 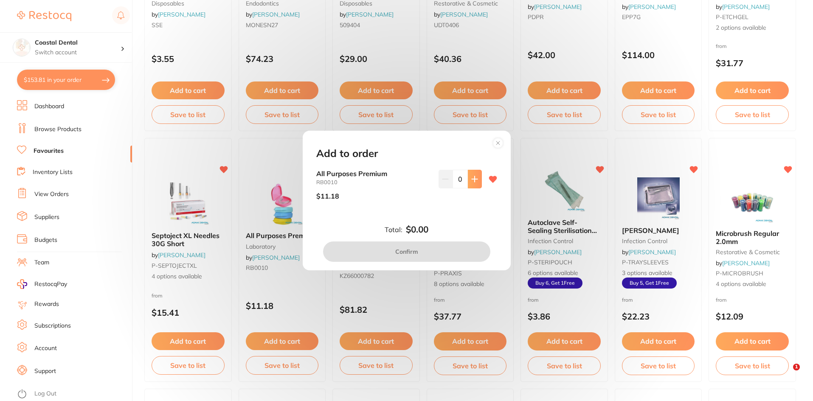 I want to click on h2: Add to order, so click(x=347, y=154).